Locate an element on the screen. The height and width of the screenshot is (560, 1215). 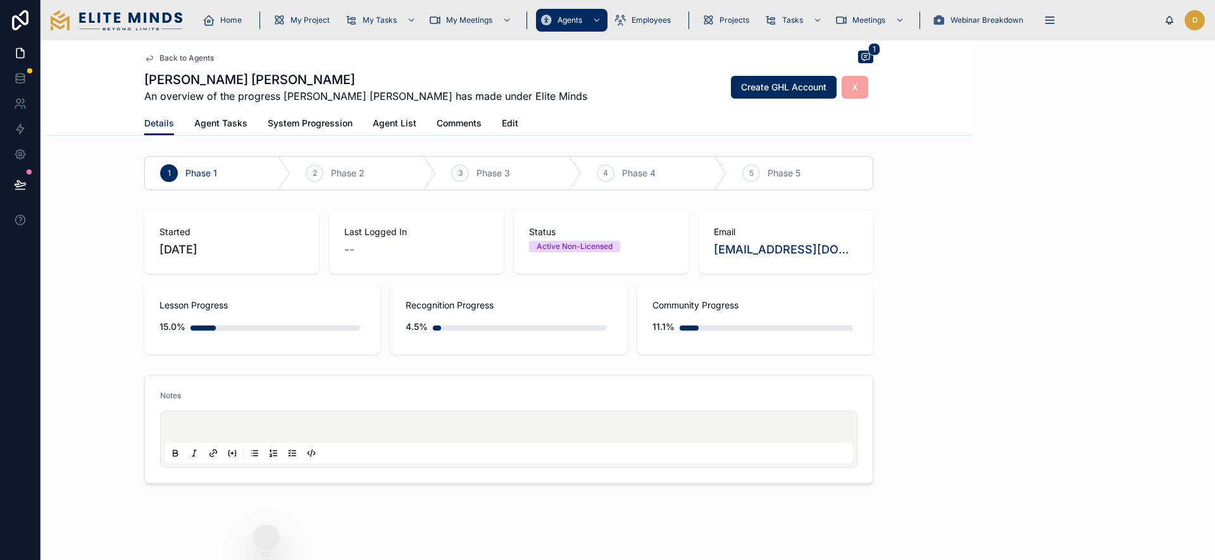
span: Recognition Progress is located at coordinates (508, 306).